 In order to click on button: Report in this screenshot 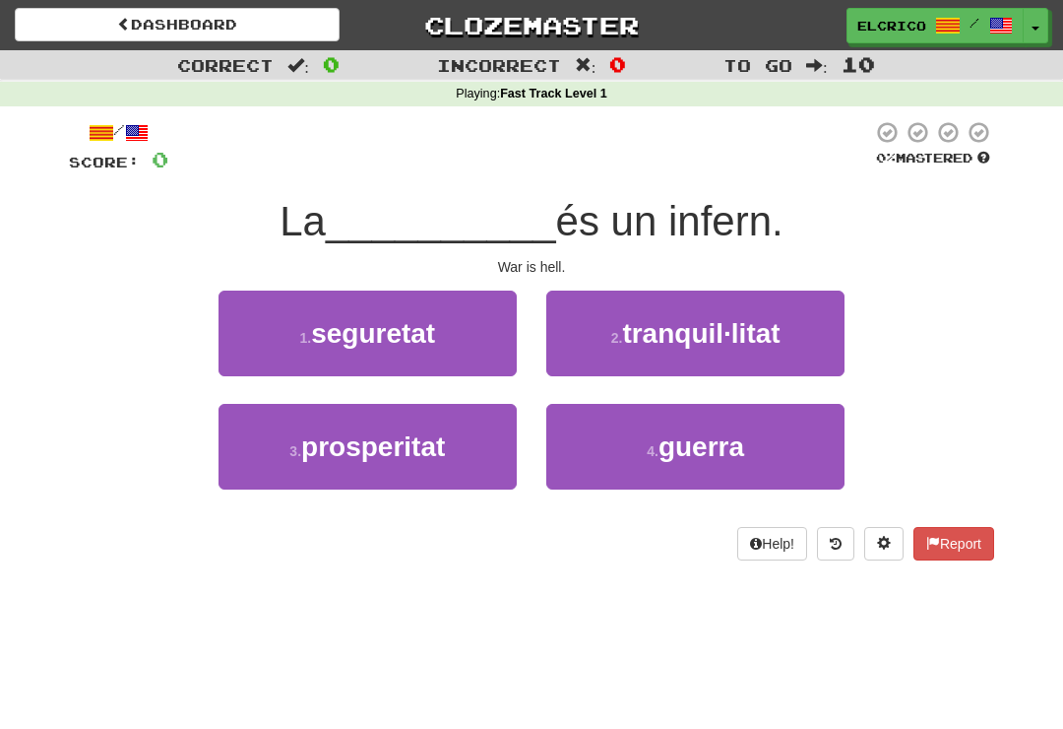, I will do `click(954, 543)`.